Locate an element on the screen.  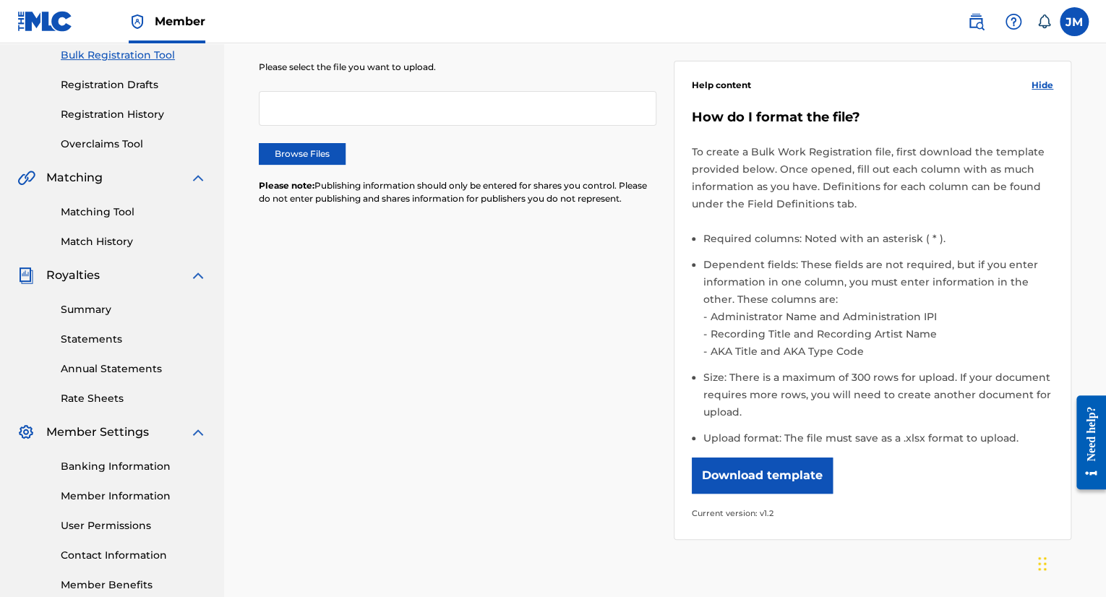
span: Matching is located at coordinates (74, 178).